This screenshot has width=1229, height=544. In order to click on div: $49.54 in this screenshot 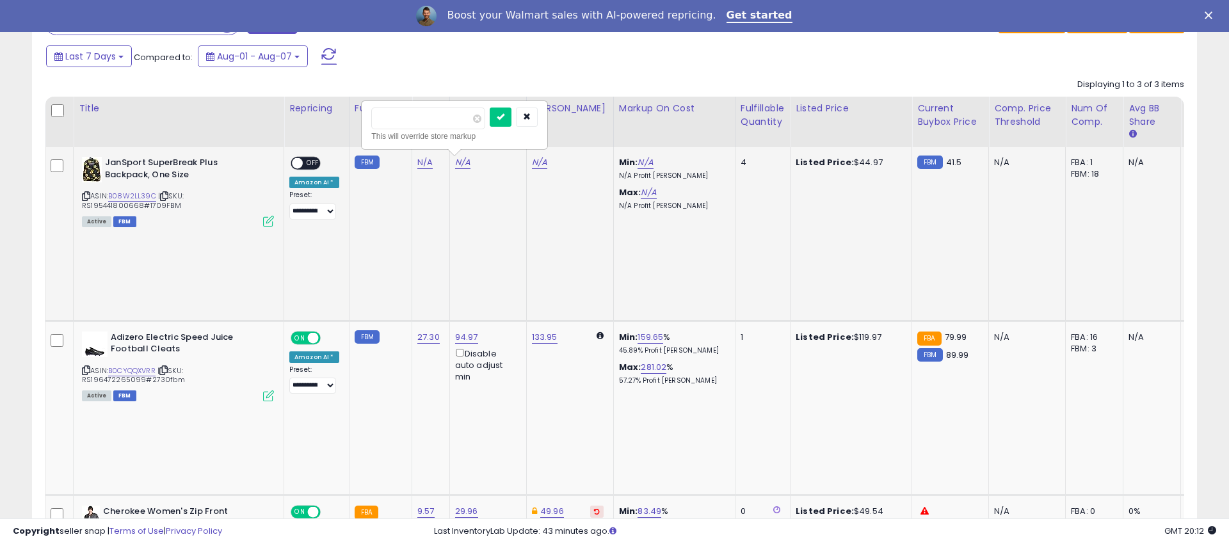, I will do `click(849, 512)`.